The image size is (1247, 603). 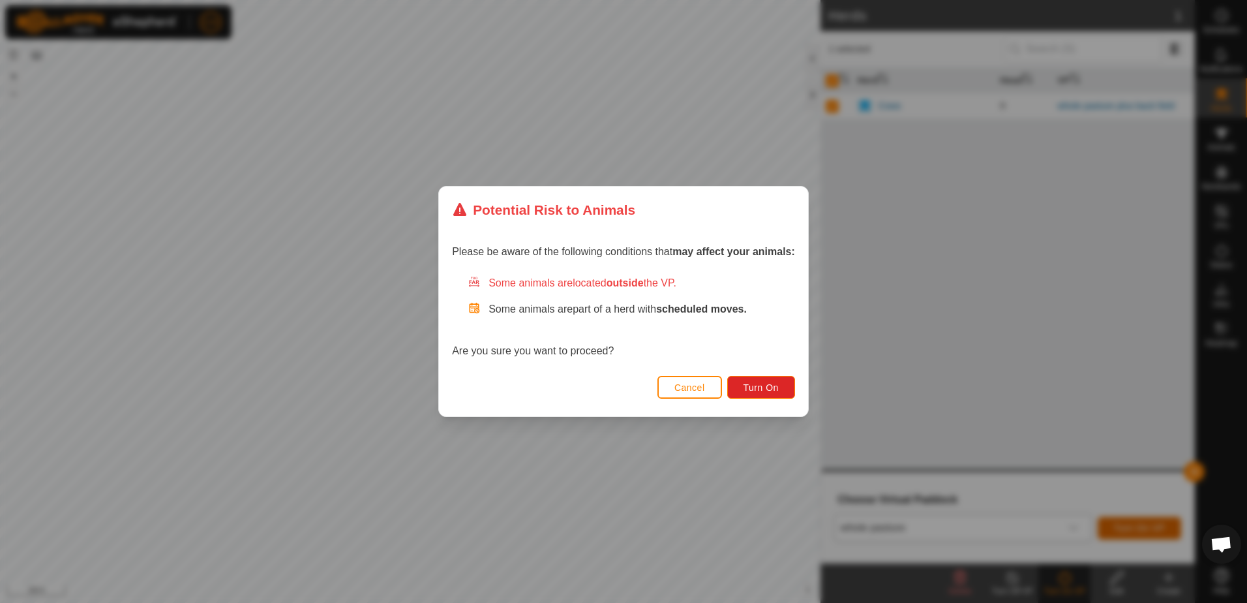 What do you see at coordinates (624, 251) in the screenshot?
I see `span: Please be aware of the following conditions that` at bounding box center [624, 251].